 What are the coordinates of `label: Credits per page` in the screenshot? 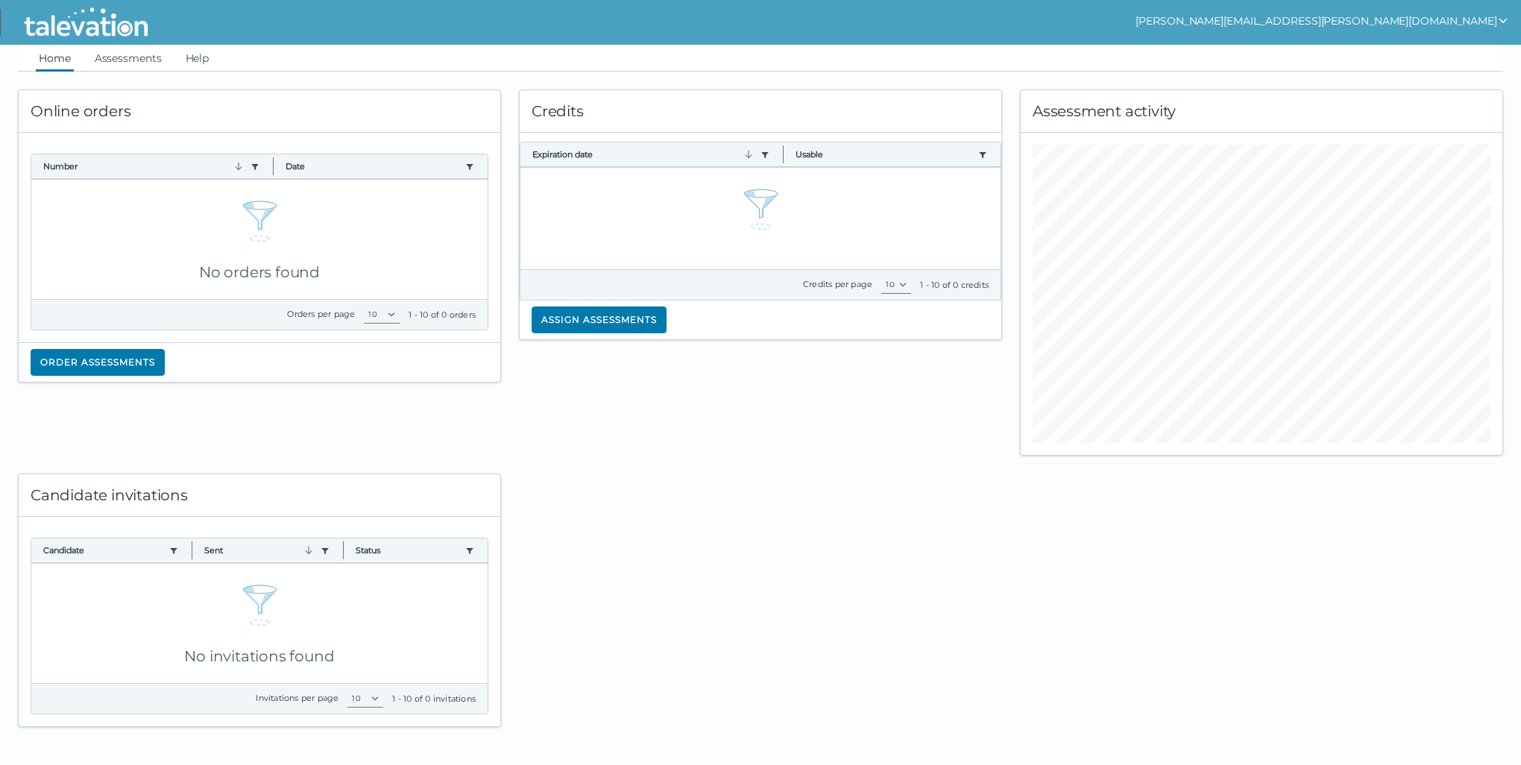 It's located at (837, 284).